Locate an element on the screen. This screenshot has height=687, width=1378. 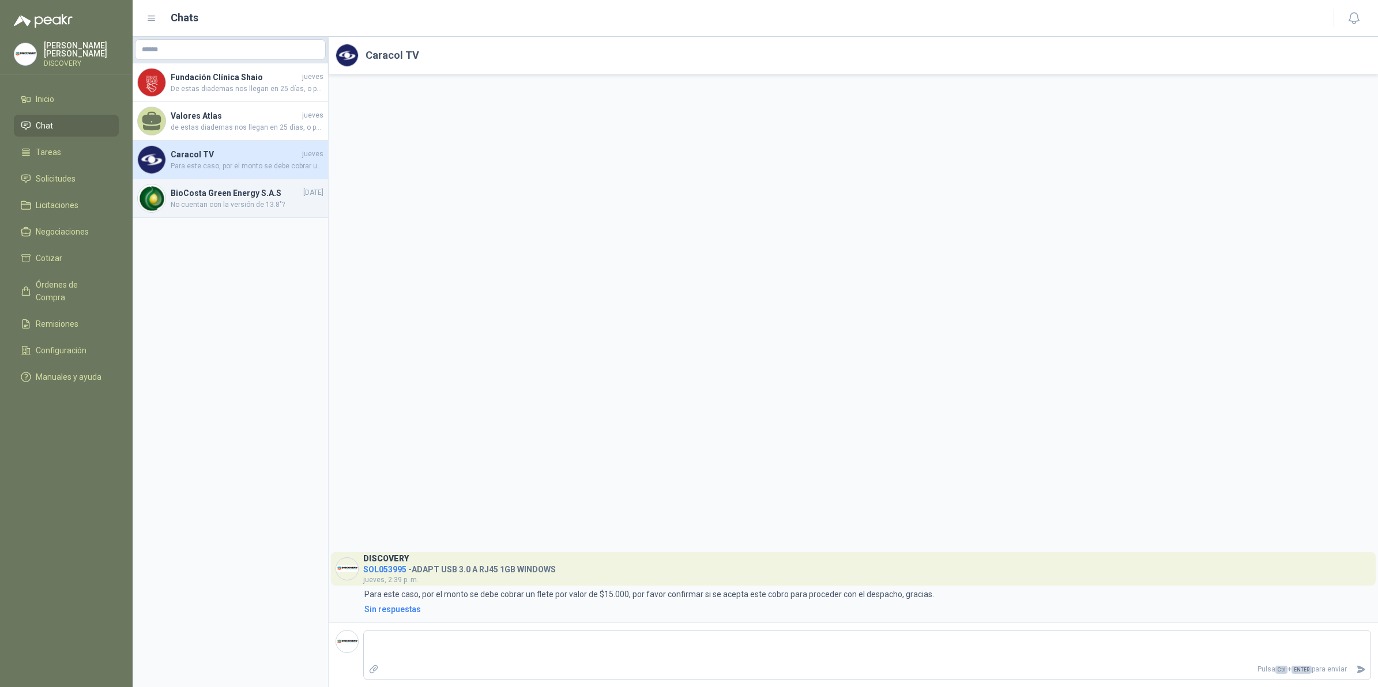
span: Cotizar is located at coordinates (49, 258).